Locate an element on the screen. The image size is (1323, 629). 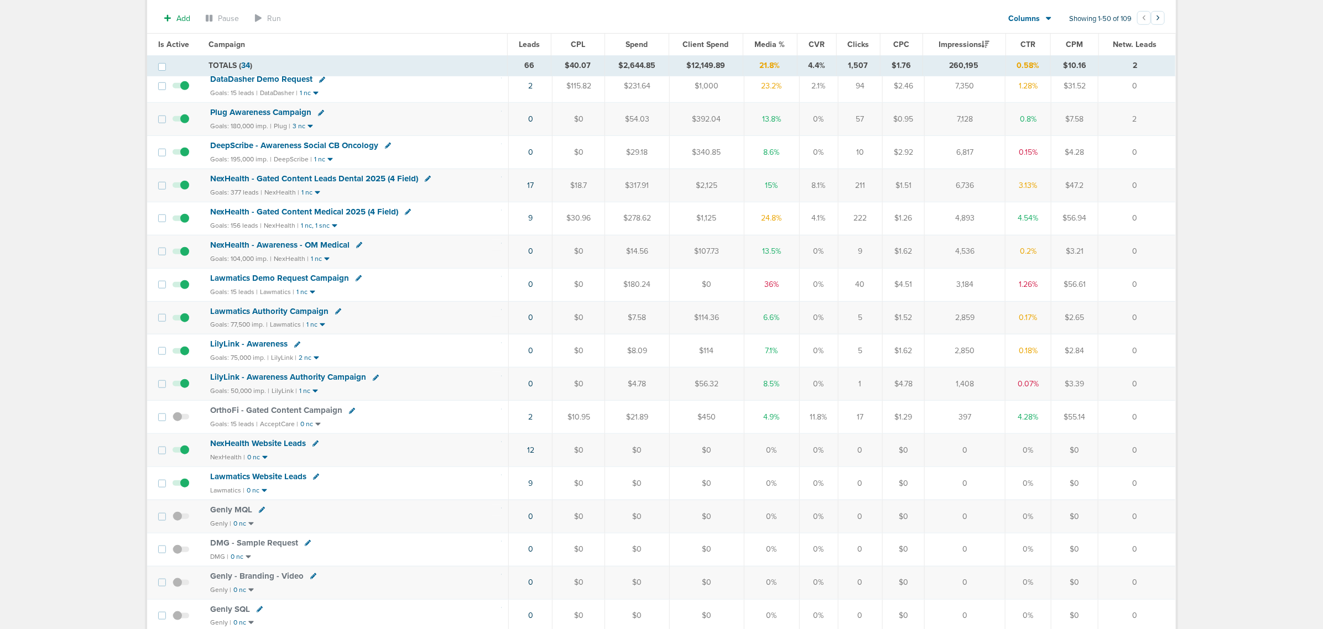
td: 10 is located at coordinates (860, 153).